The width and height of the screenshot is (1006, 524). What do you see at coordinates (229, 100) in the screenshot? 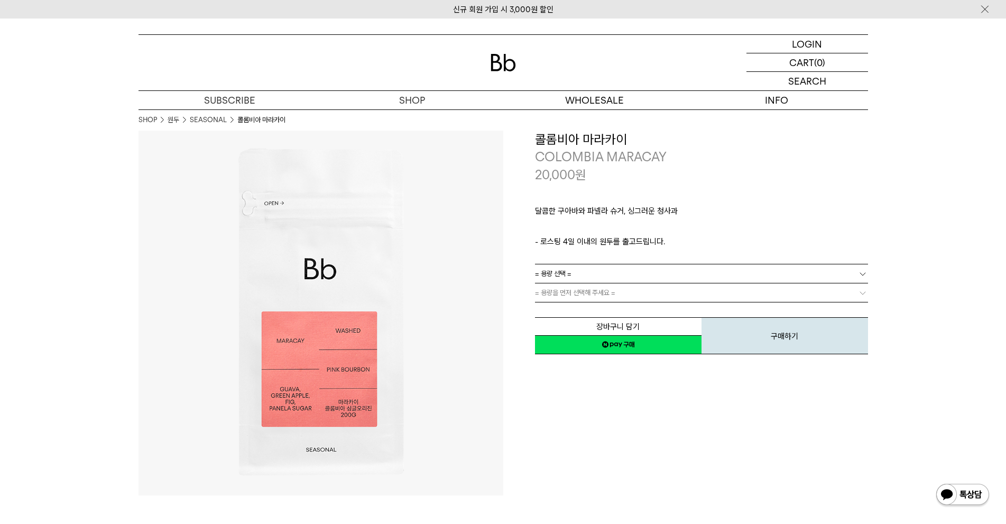
I see `a: SUBSCRIBE` at bounding box center [229, 100].